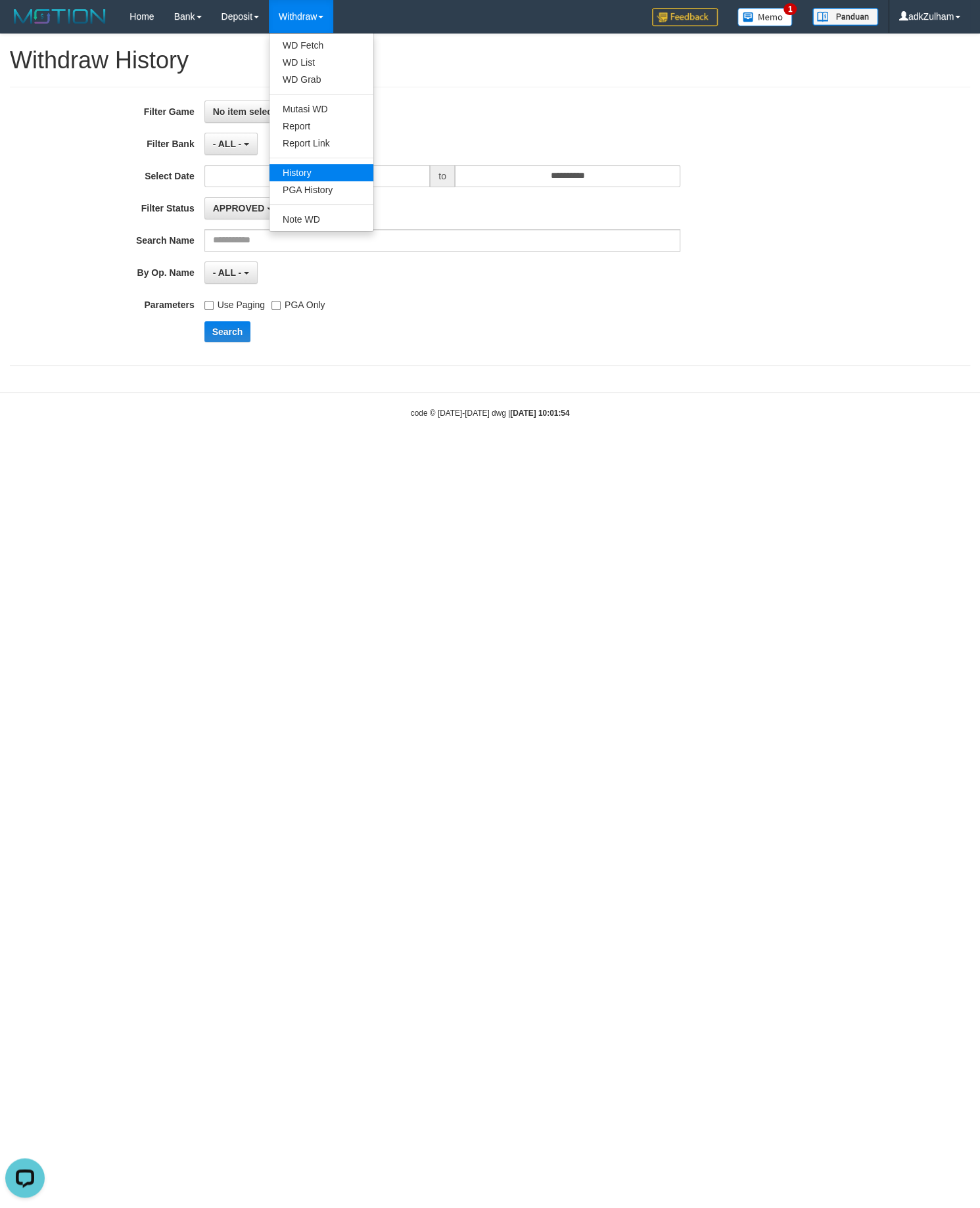  I want to click on label: Use Paging, so click(235, 302).